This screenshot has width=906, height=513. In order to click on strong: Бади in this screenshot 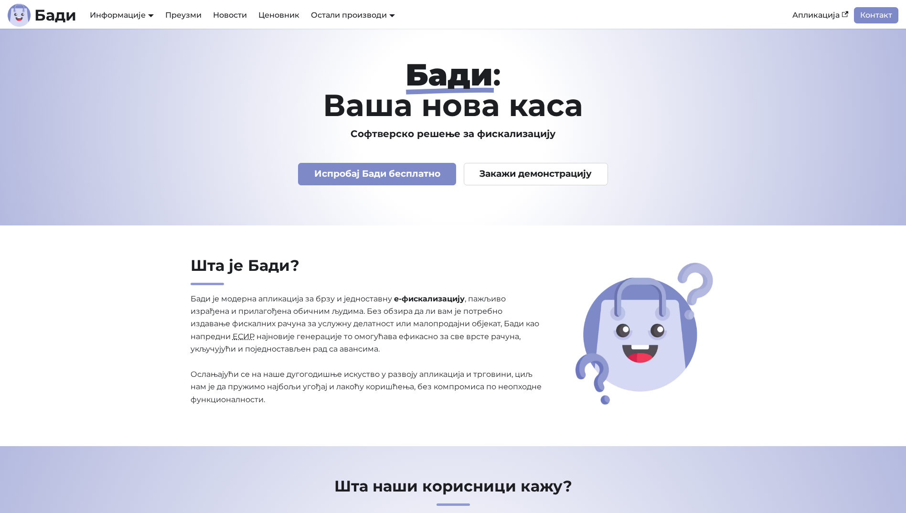, I will do `click(449, 75)`.